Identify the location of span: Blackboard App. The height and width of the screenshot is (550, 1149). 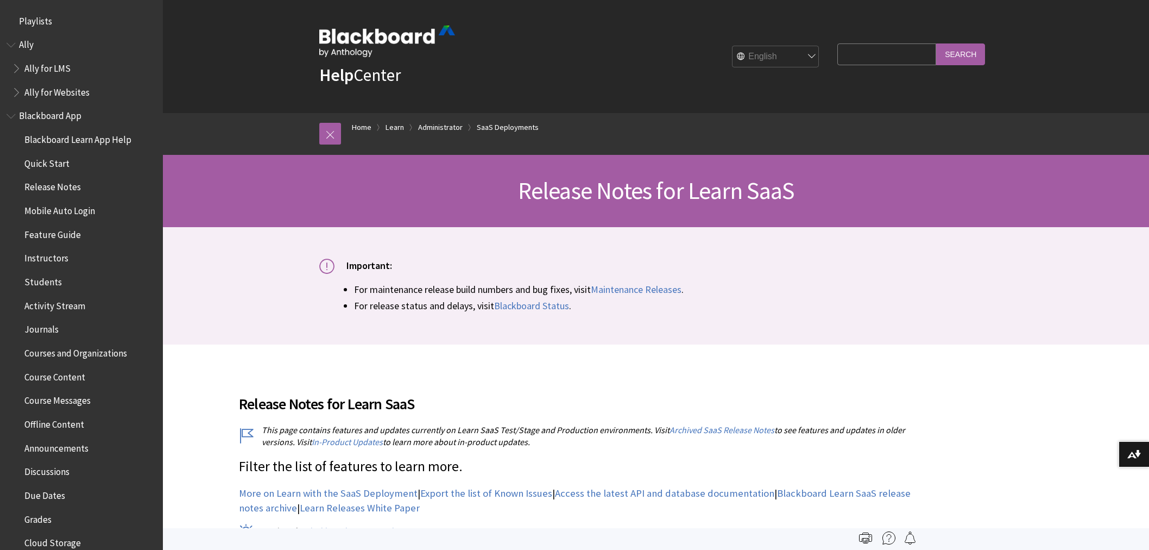
(50, 114).